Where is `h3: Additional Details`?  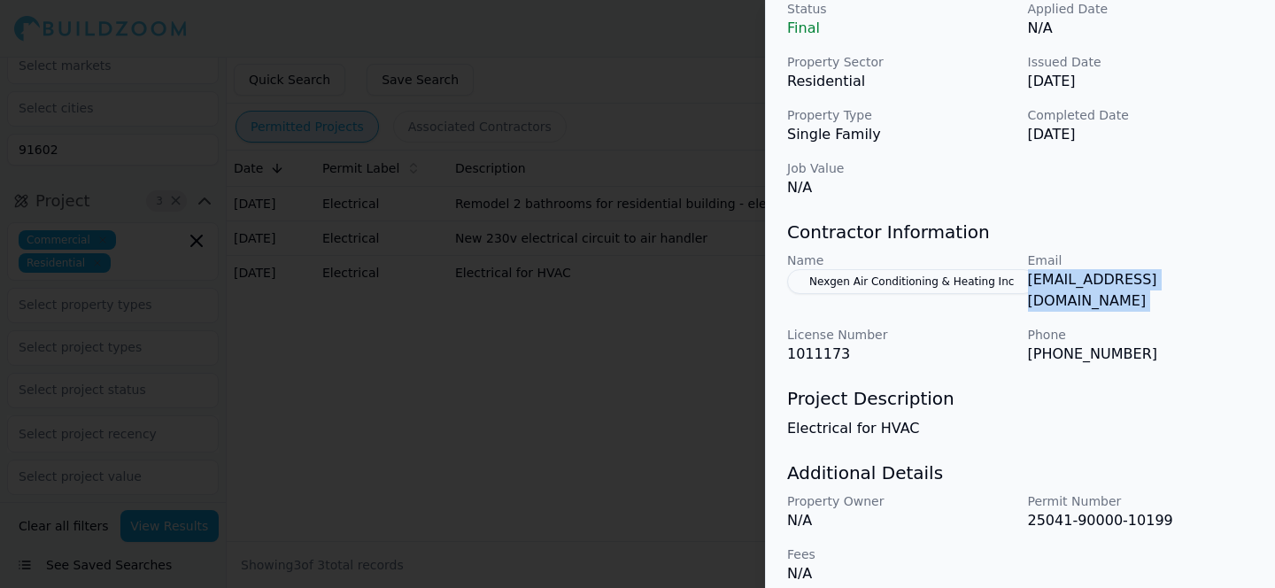
h3: Additional Details is located at coordinates (1020, 473).